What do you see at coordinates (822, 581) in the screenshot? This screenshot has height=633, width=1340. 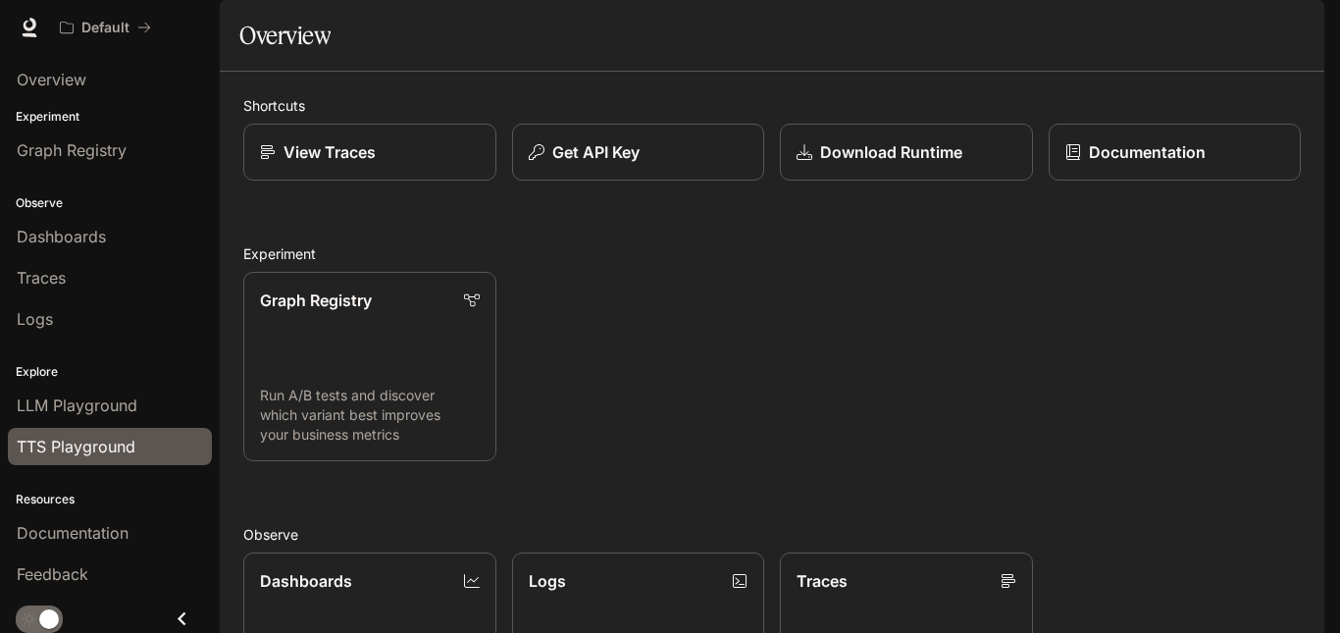 I see `p: Traces` at bounding box center [822, 581].